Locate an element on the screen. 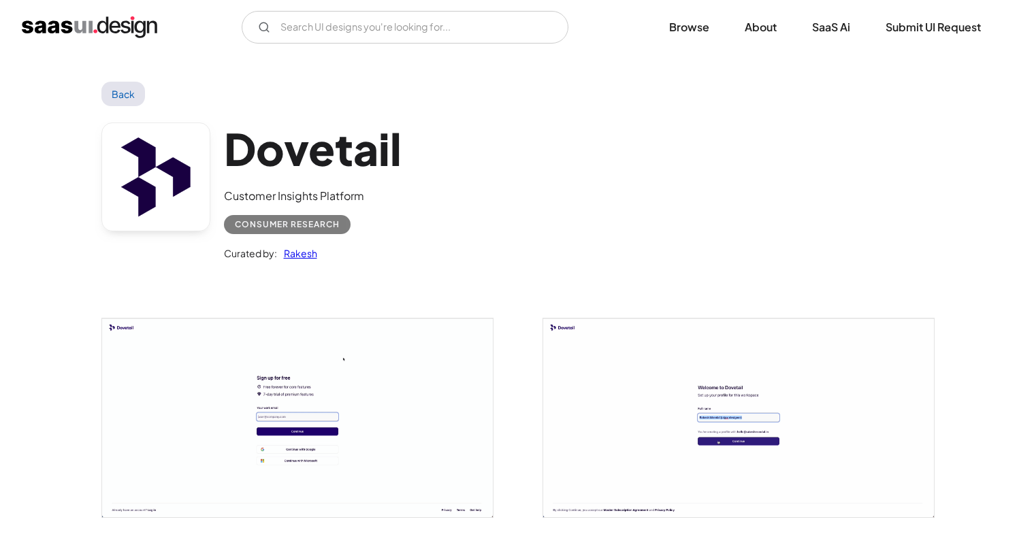  form: Email Form is located at coordinates (405, 27).